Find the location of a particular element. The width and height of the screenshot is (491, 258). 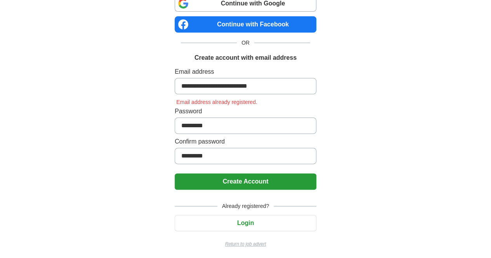

a: Return to job advert is located at coordinates (245, 244).